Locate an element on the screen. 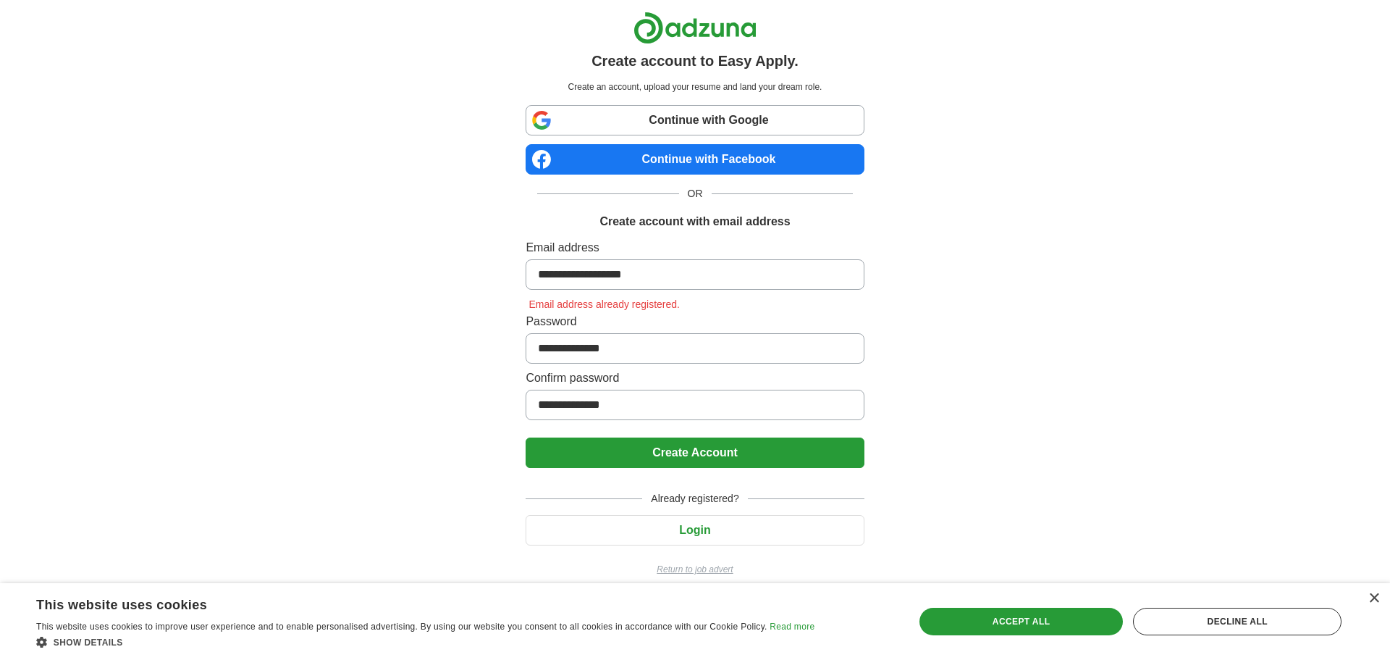 The image size is (1390, 660). div: Show details is located at coordinates (425, 641).